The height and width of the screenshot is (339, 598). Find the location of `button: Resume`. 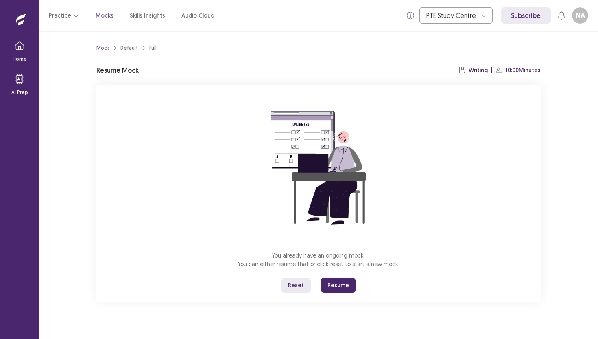

button: Resume is located at coordinates (338, 285).